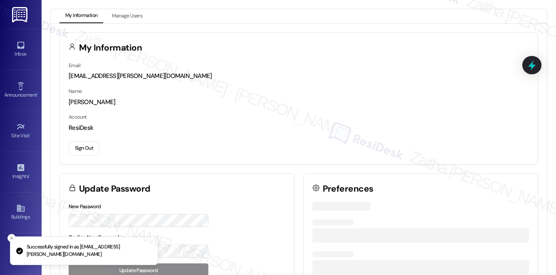 This screenshot has width=556, height=275. I want to click on label: Account, so click(78, 117).